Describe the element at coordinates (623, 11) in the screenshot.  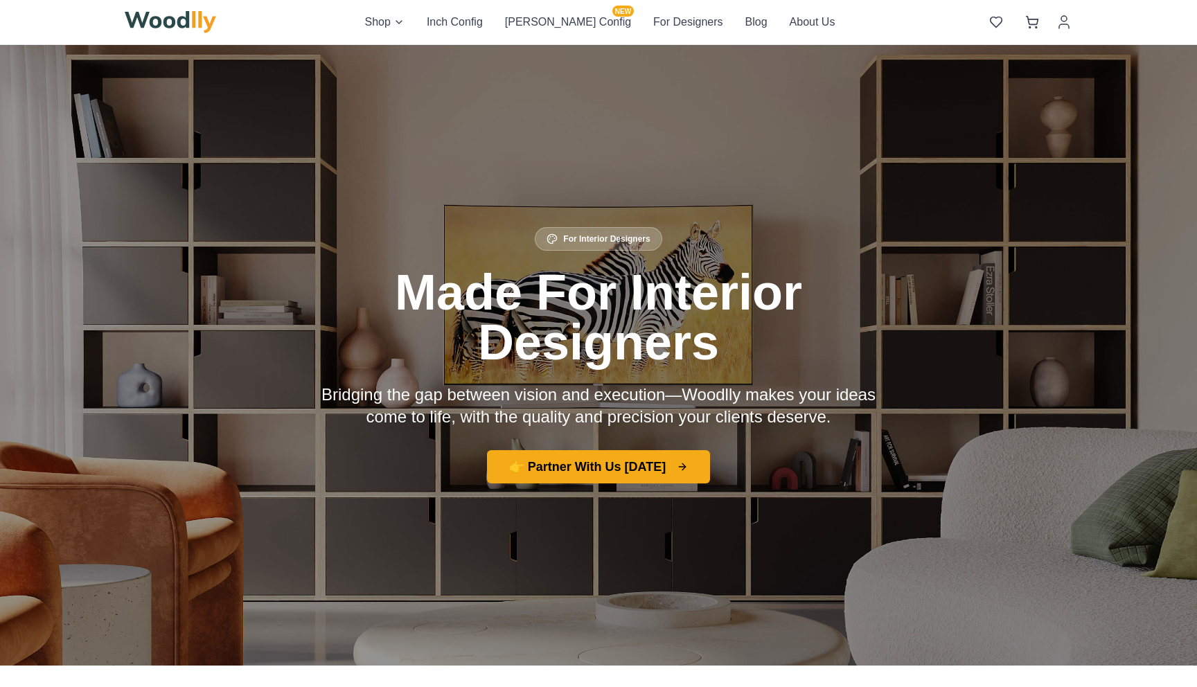
I see `span: NEW` at that location.